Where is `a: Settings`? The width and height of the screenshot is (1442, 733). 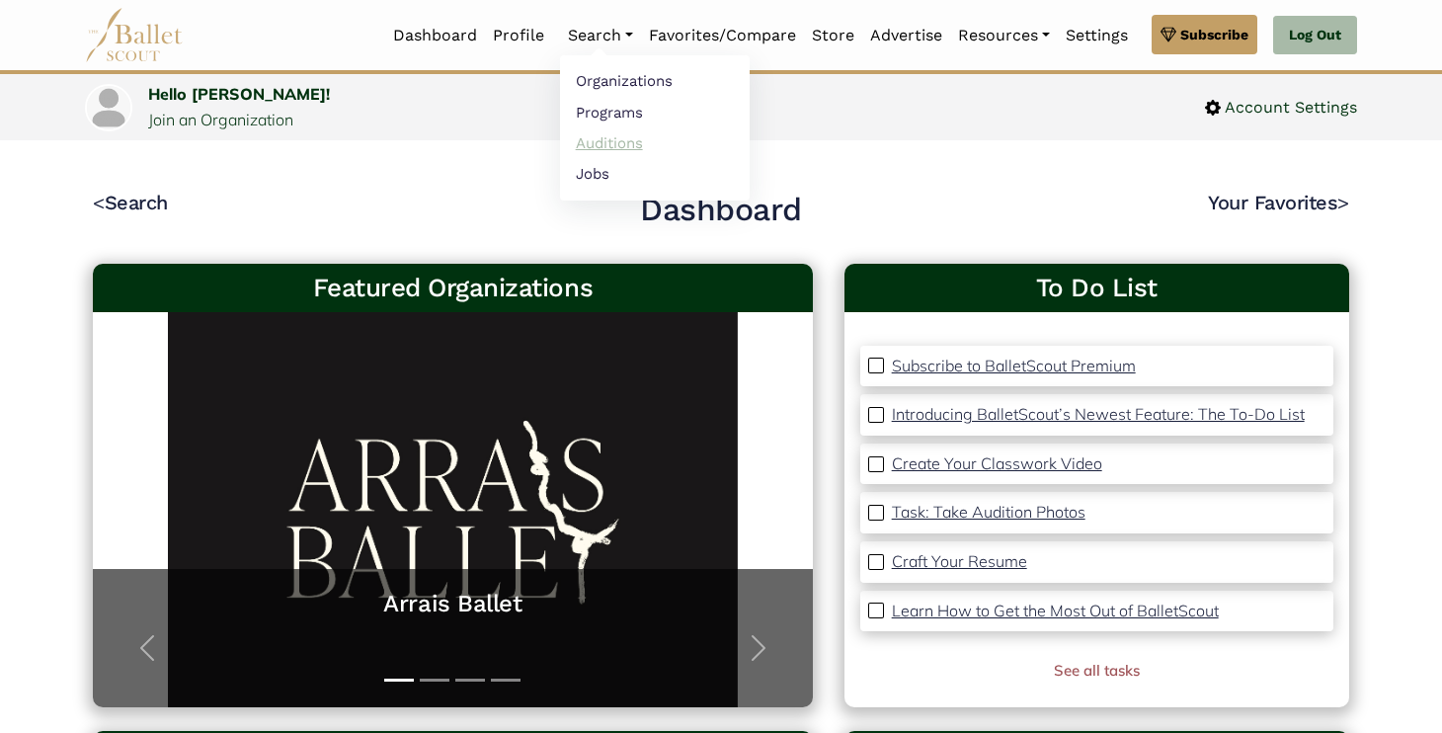
a: Settings is located at coordinates (1096, 36).